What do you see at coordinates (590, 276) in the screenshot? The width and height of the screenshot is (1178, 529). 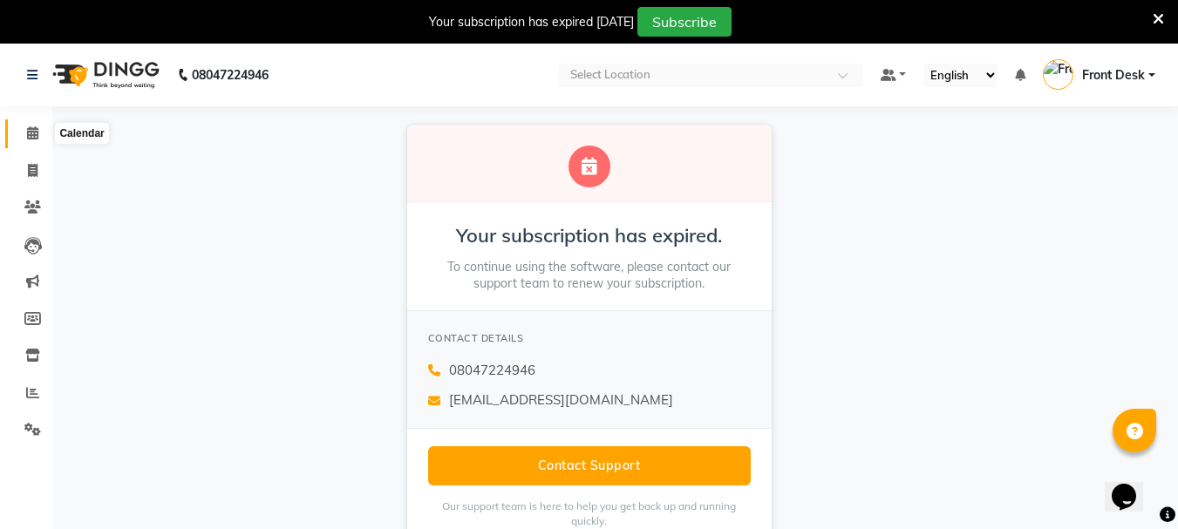 I see `p: To continue using the software, please contact our support team to renew your subscription.` at bounding box center [590, 276].